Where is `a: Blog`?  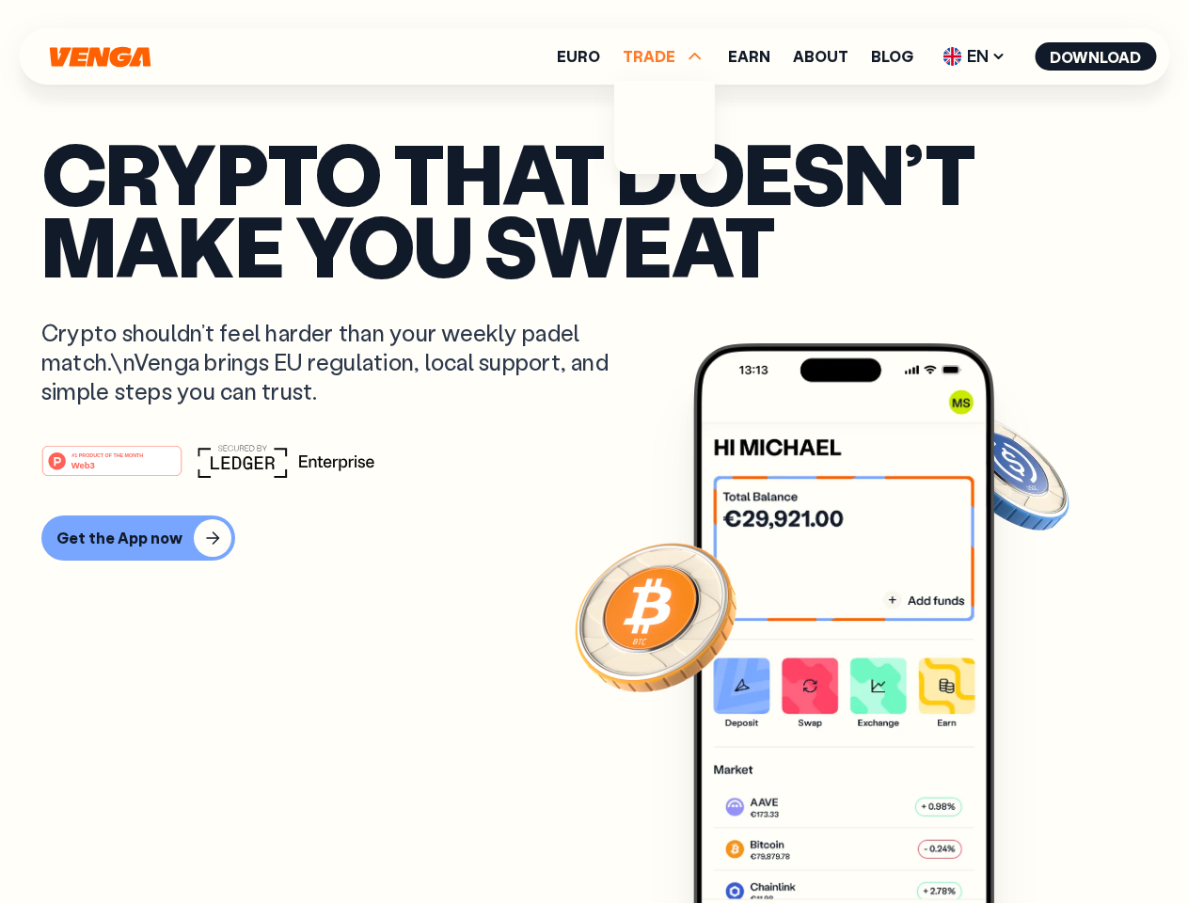 a: Blog is located at coordinates (891, 56).